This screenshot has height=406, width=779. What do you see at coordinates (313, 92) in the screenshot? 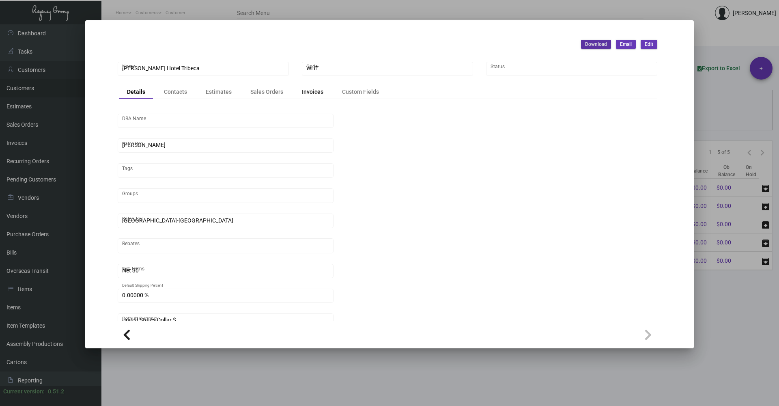
I see `div: Invoices` at bounding box center [313, 92].